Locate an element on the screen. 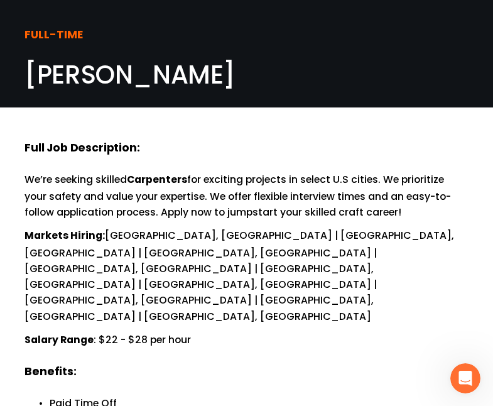 The image size is (493, 406). strong: Carpenters is located at coordinates (157, 180).